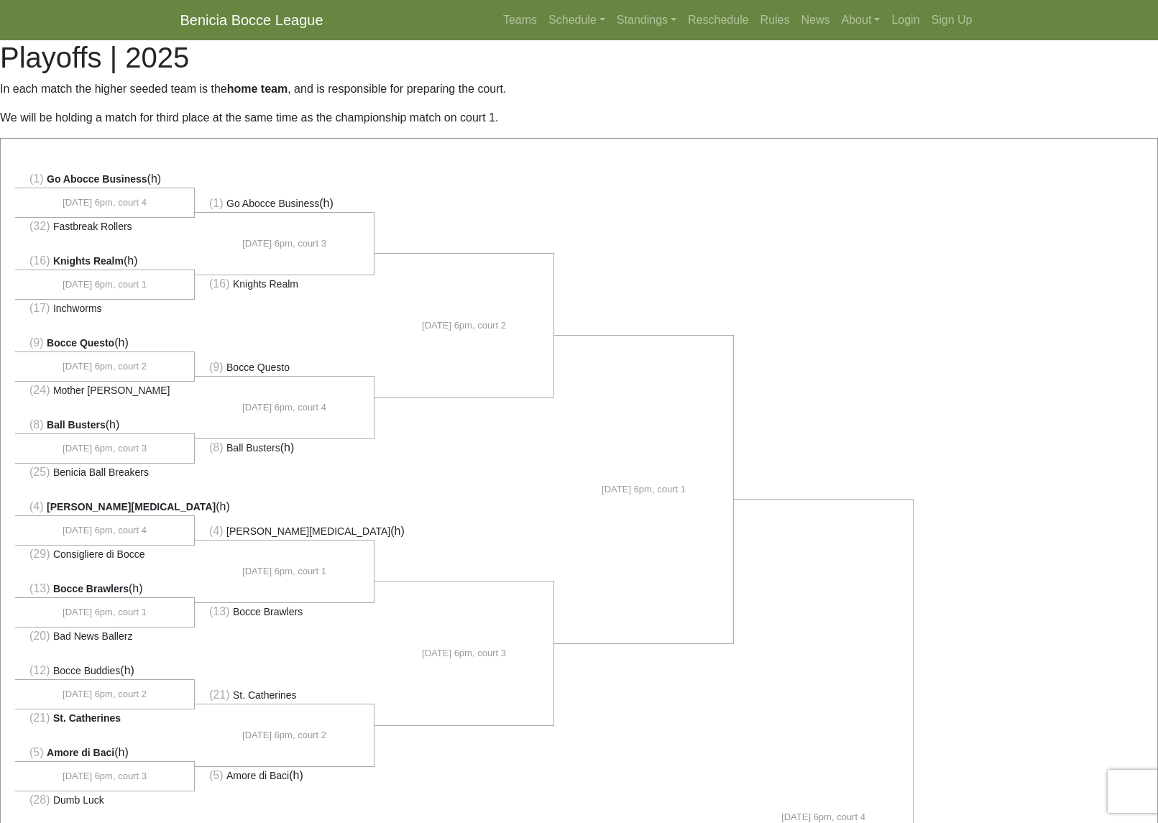 The image size is (1158, 823). What do you see at coordinates (93, 636) in the screenshot?
I see `span: Bad News Ballerz` at bounding box center [93, 636].